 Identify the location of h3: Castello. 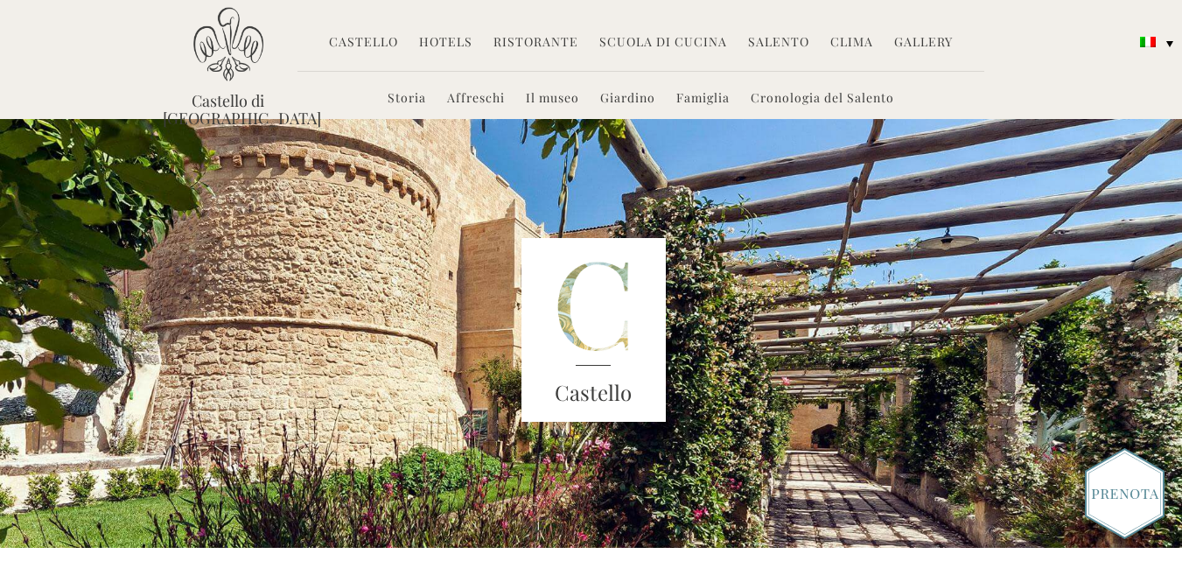
(594, 393).